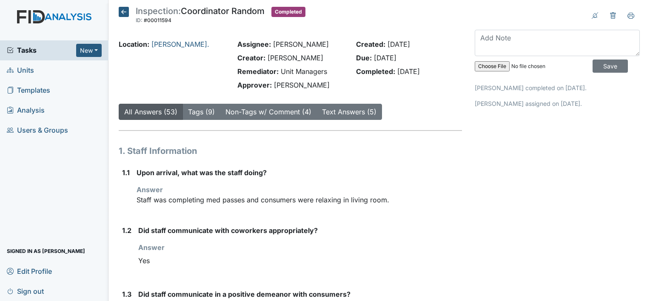 The height and width of the screenshot is (301, 650). What do you see at coordinates (268, 112) in the screenshot?
I see `a: Non-Tags w/ Comment (4)` at bounding box center [268, 112].